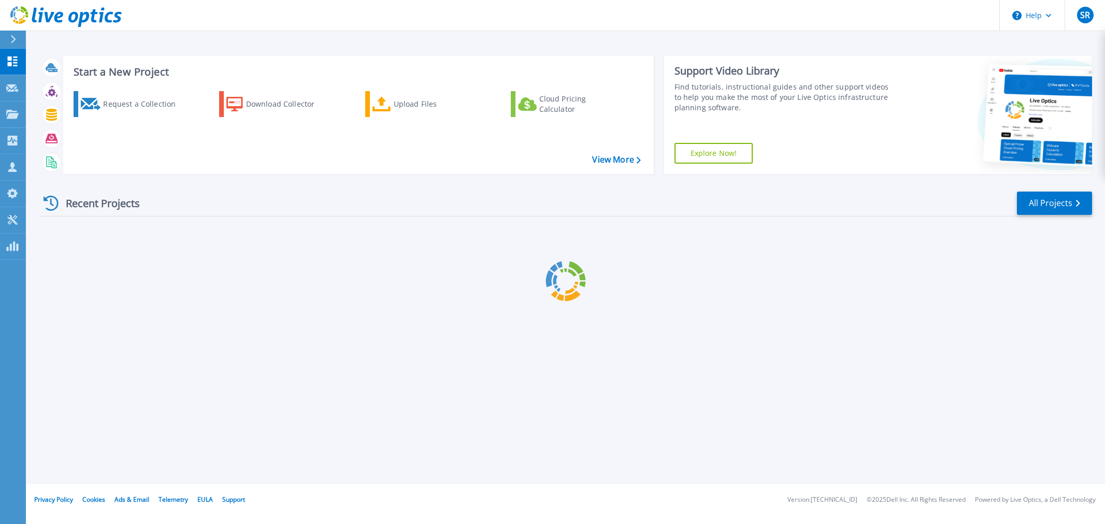  I want to click on div: Download Collector, so click(288, 104).